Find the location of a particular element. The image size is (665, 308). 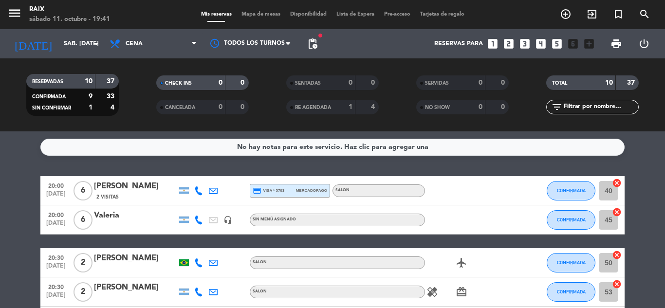

span: TOTAL is located at coordinates (559, 83).